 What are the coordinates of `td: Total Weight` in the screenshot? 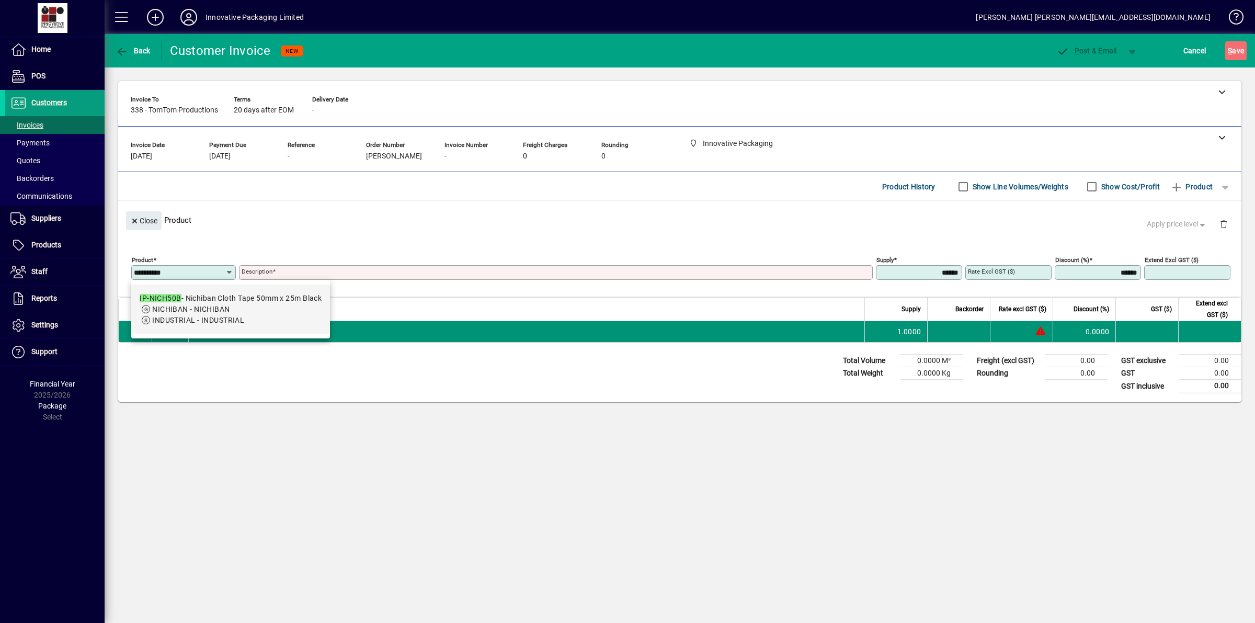 It's located at (869, 373).